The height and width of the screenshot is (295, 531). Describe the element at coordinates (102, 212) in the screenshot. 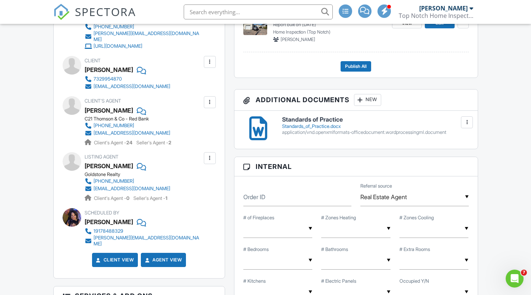

I see `span: Scheduled By` at that location.